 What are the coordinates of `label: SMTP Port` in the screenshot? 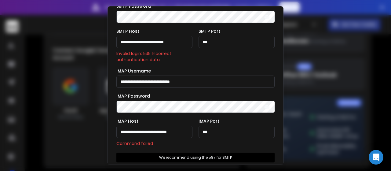 It's located at (209, 31).